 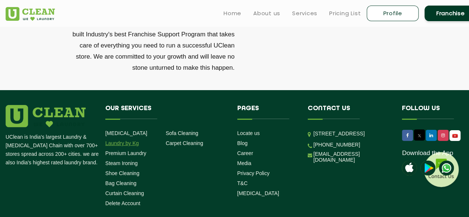 I want to click on a: Blog, so click(x=243, y=143).